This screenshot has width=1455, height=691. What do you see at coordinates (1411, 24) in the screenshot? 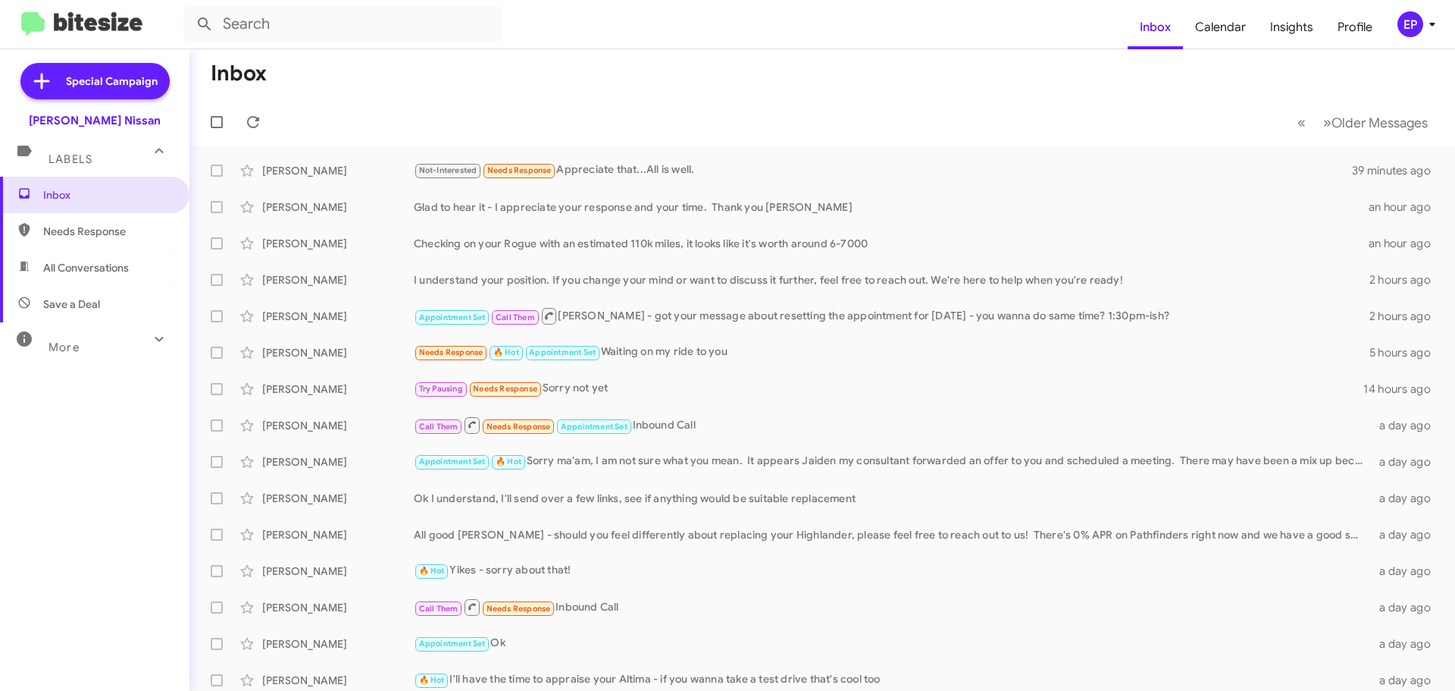
I see `div: EP` at bounding box center [1411, 24].